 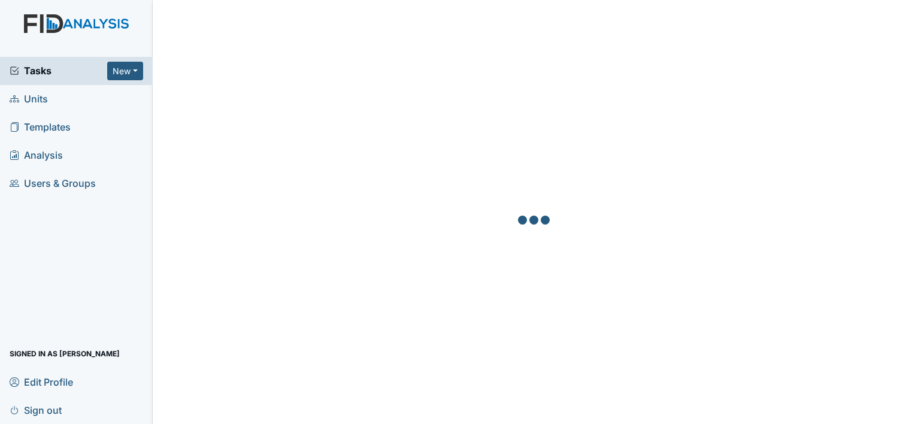 I want to click on span: Sign out, so click(x=35, y=410).